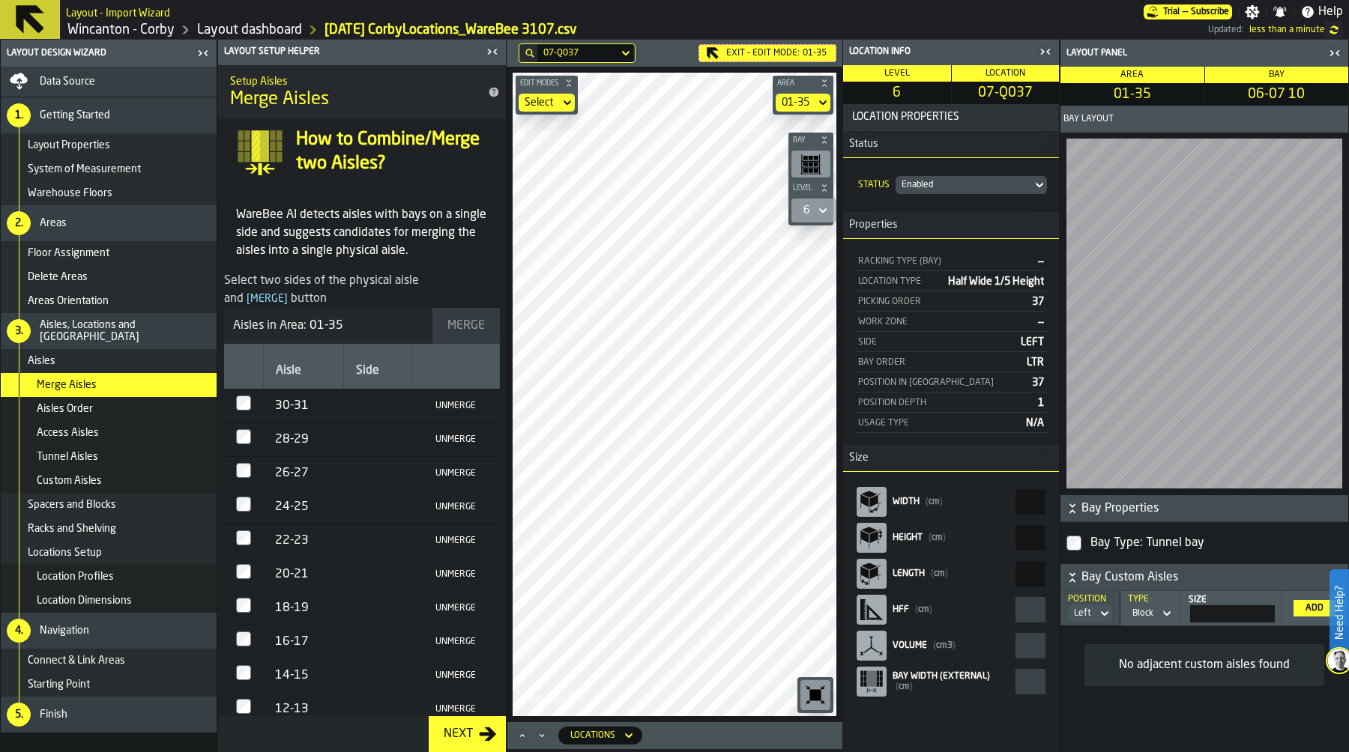  Describe the element at coordinates (856, 458) in the screenshot. I see `span: Size` at that location.